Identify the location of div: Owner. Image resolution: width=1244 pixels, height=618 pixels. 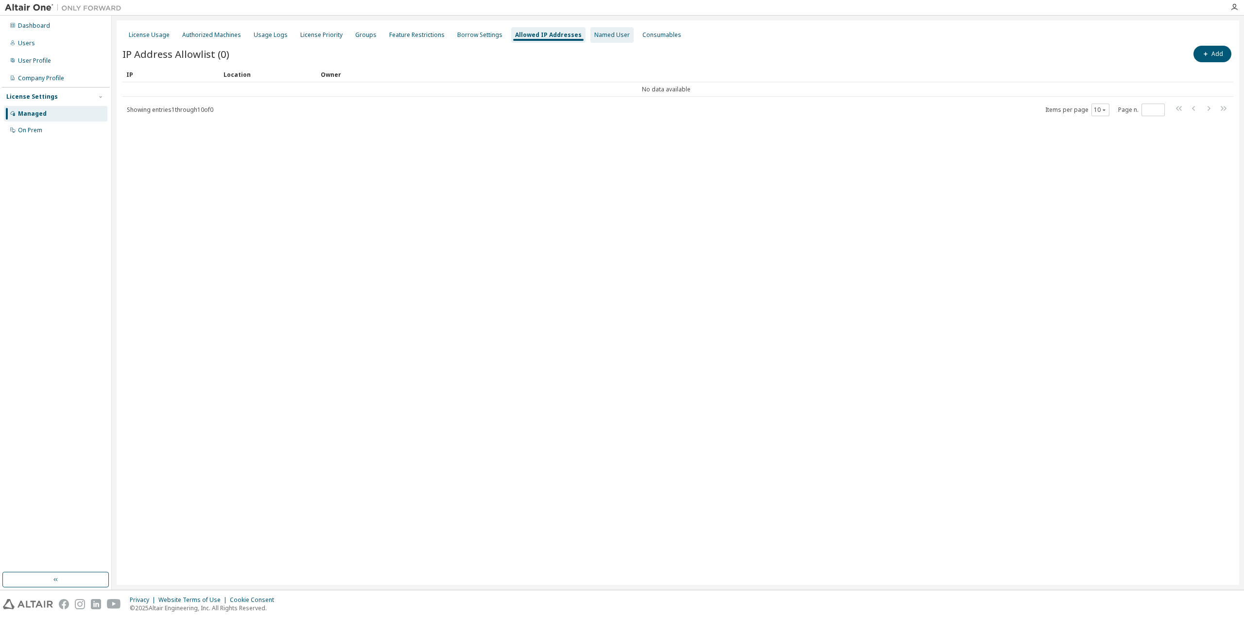
(764, 74).